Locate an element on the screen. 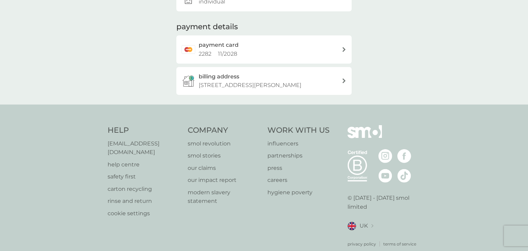  img: smol is located at coordinates (364, 137).